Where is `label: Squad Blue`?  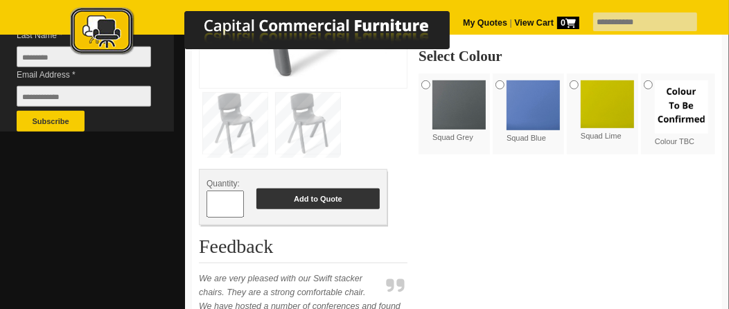 label: Squad Blue is located at coordinates (533, 112).